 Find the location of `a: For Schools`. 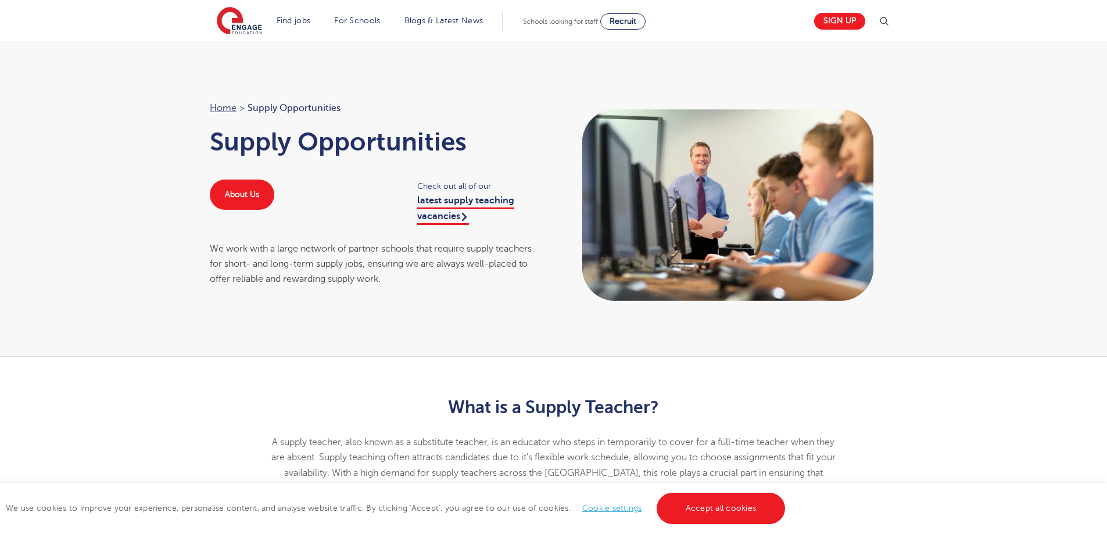

a: For Schools is located at coordinates (357, 20).